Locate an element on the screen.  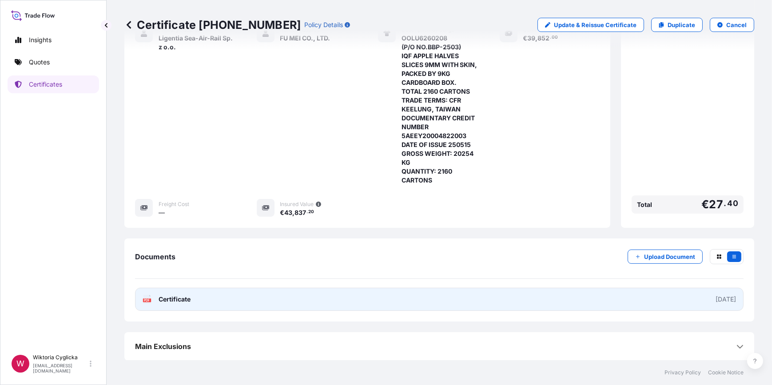
a: Privacy Policy is located at coordinates (683, 373).